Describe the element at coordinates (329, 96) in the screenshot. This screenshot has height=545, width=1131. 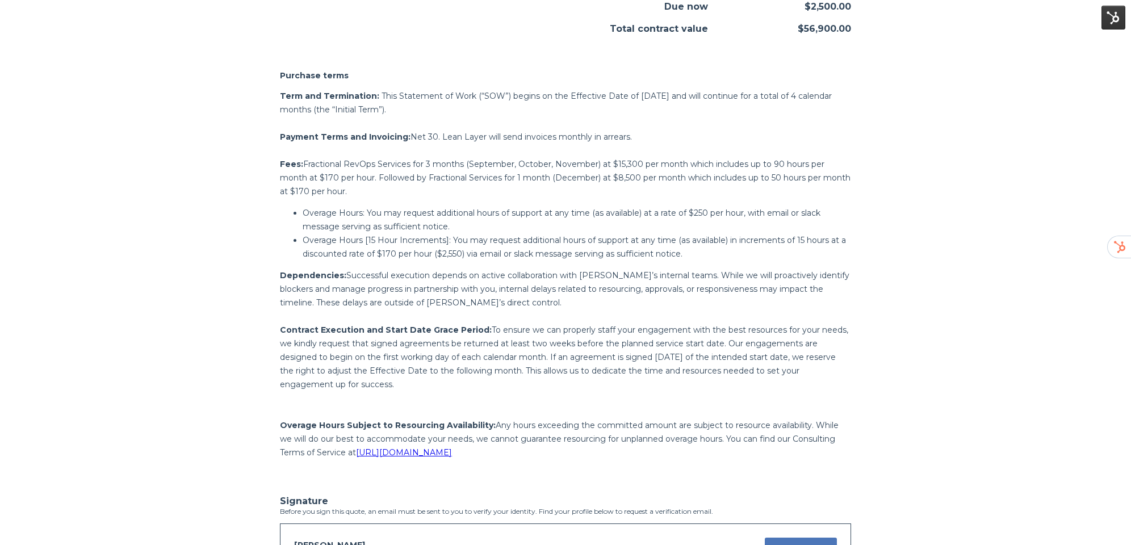
I see `span: Term and Termination:` at that location.